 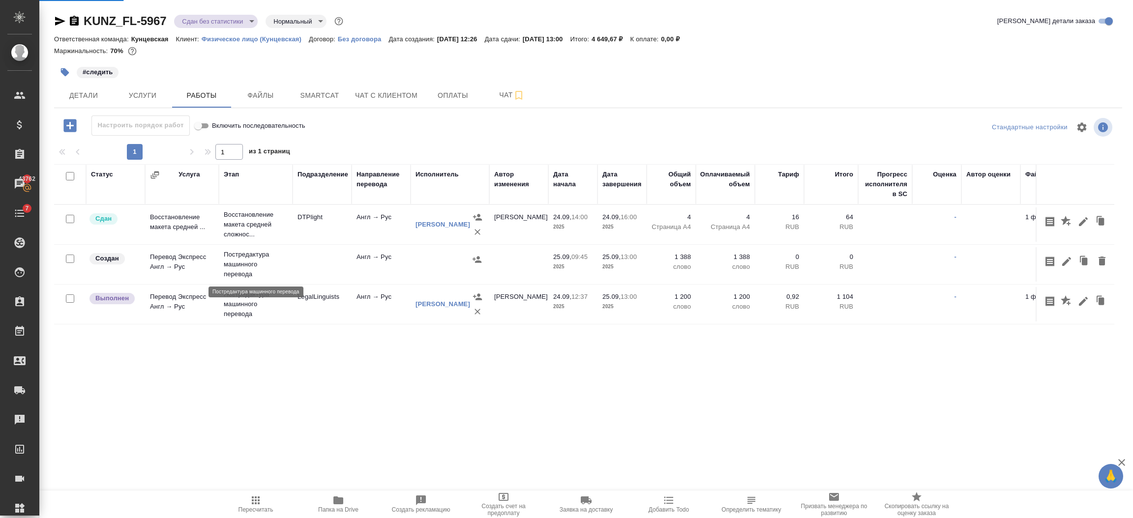 I want to click on span: Чат с клиентом, so click(x=386, y=95).